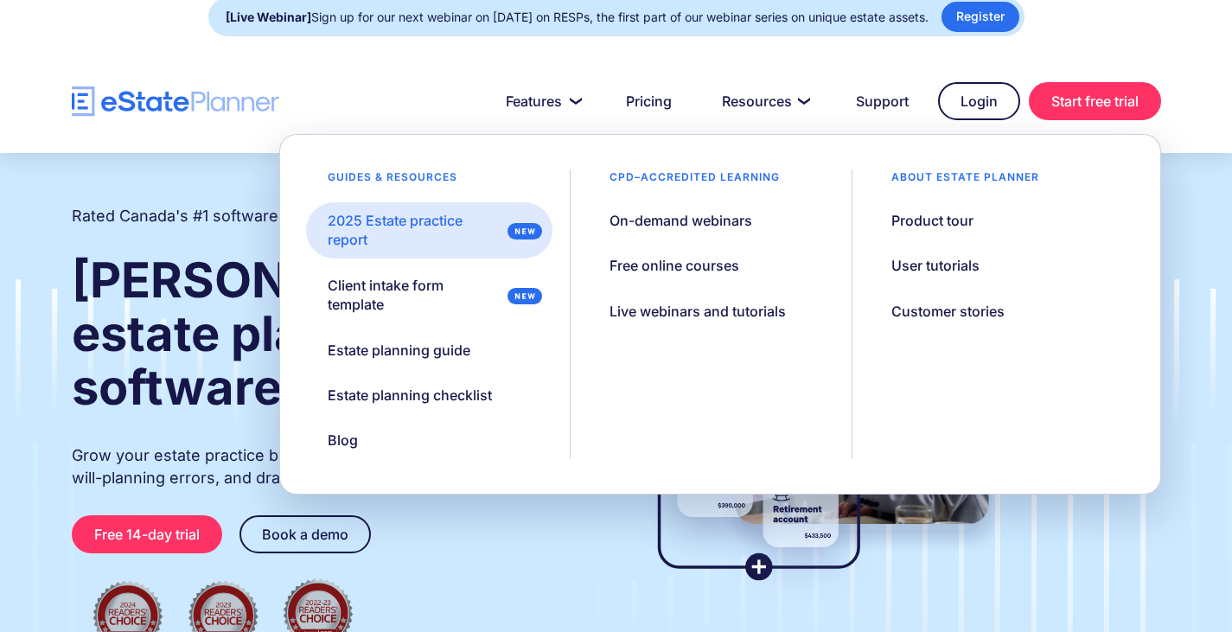  Describe the element at coordinates (648, 101) in the screenshot. I see `a: Pricing` at that location.